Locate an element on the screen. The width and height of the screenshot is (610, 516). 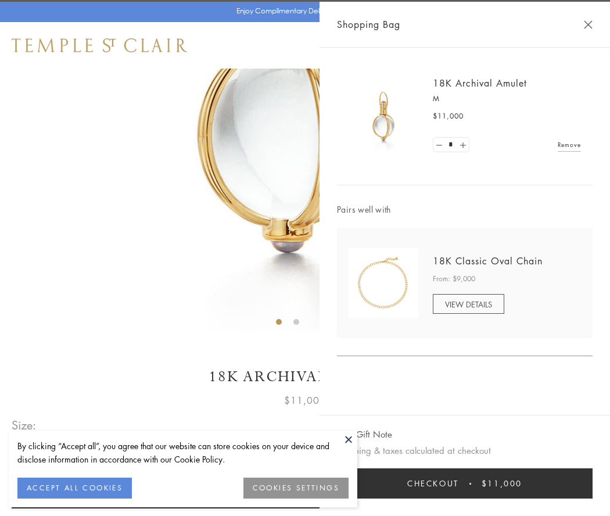
img: Temple St. Clair is located at coordinates (99, 45).